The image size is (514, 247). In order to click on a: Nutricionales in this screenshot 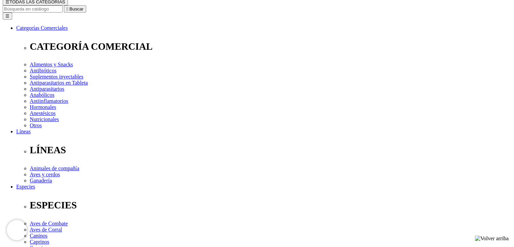, I will do `click(44, 119)`.